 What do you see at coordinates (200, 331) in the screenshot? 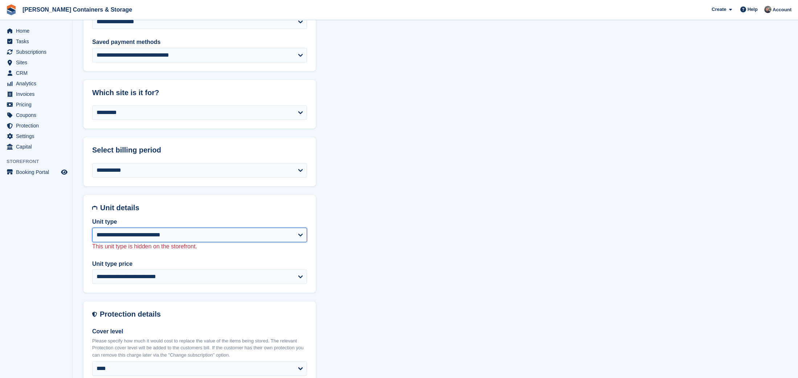
I see `label: Cover level` at bounding box center [200, 331].